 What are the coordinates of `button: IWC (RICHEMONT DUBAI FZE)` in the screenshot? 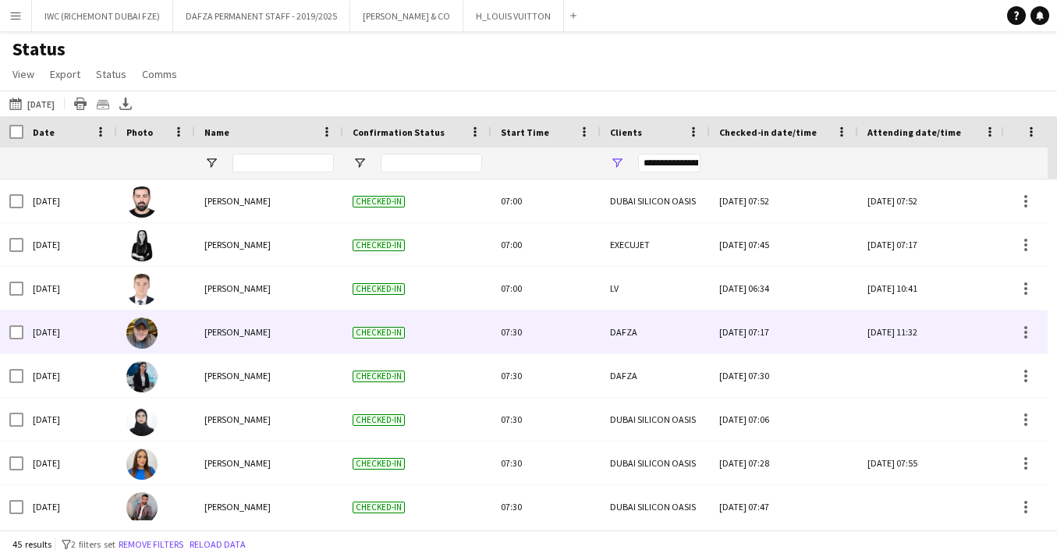 It's located at (102, 16).